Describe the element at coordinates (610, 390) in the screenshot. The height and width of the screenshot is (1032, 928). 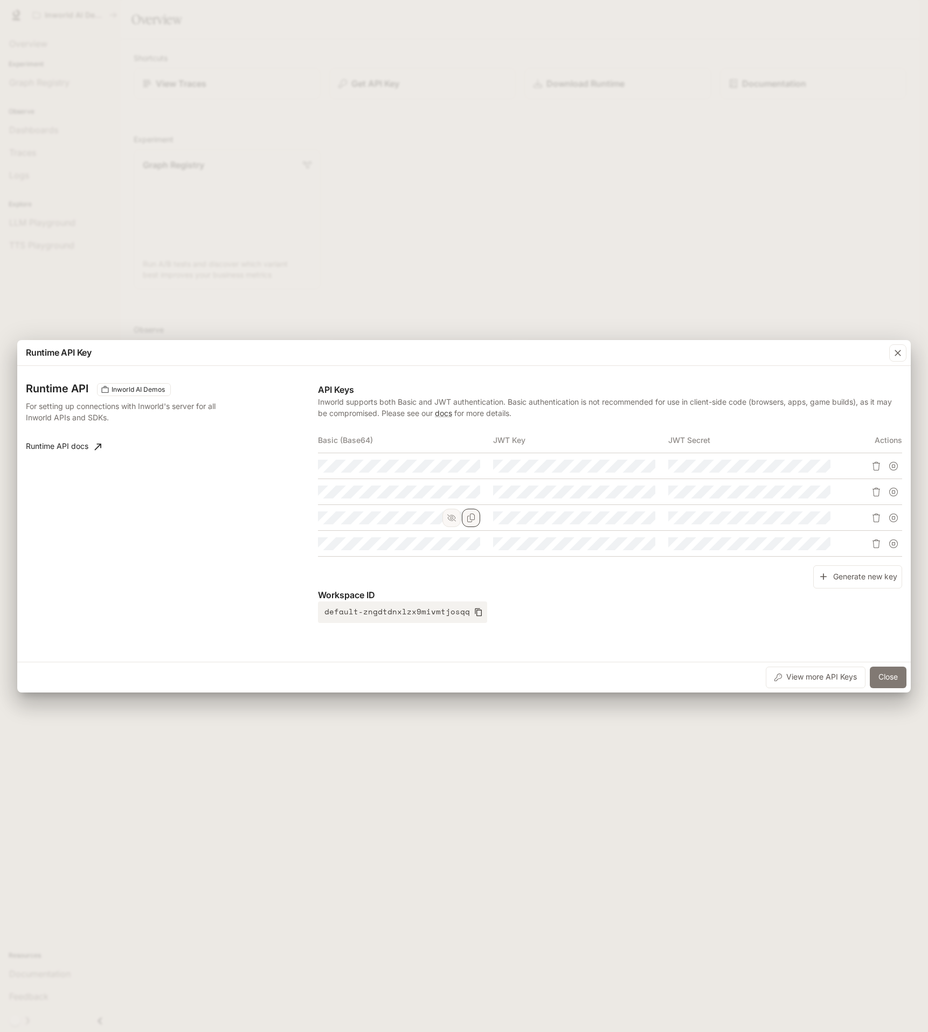
I see `p: API Keys` at that location.